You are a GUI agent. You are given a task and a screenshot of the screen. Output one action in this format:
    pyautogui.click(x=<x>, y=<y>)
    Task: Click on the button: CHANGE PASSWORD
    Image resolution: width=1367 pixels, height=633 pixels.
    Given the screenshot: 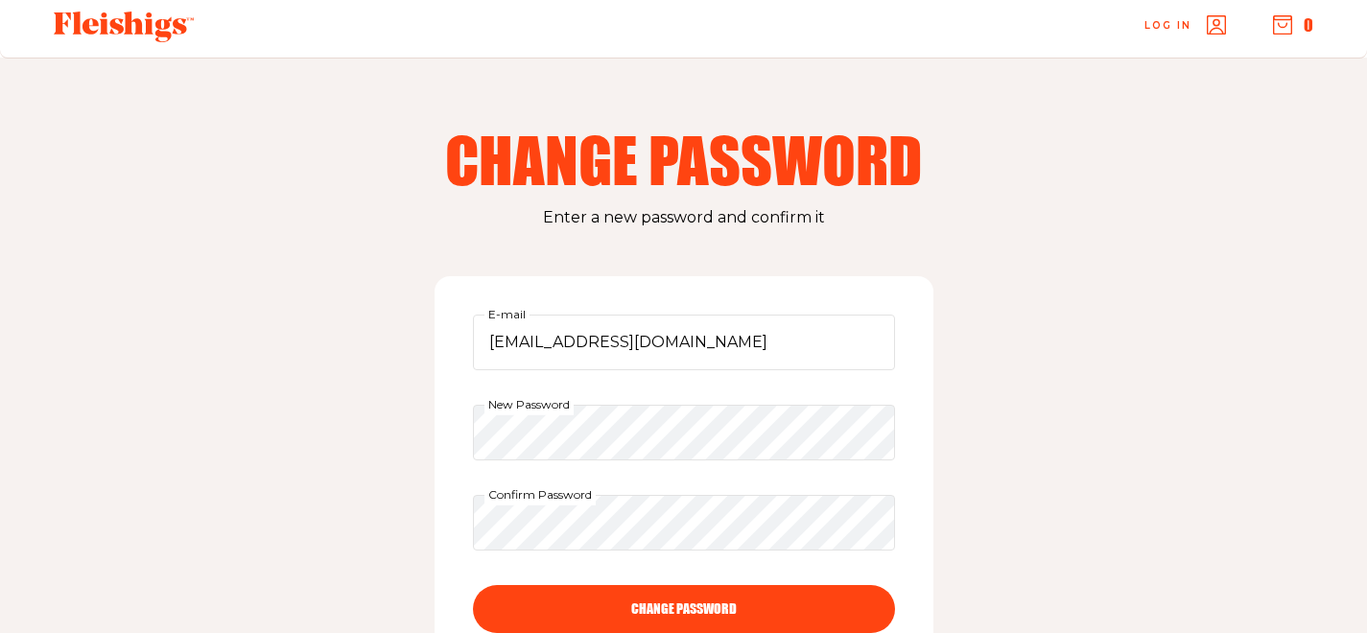 What is the action you would take?
    pyautogui.click(x=684, y=609)
    